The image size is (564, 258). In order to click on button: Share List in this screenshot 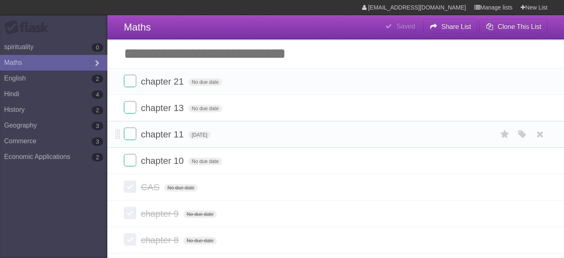, I will do `click(451, 27)`.